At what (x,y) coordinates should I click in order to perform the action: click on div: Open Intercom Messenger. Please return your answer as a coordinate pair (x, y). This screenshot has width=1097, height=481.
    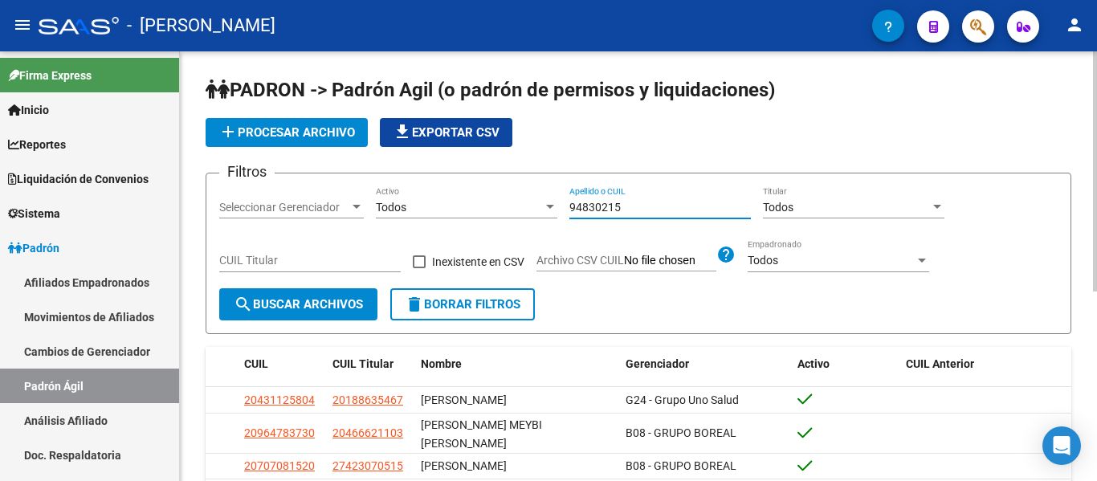
    Looking at the image, I should click on (1061, 446).